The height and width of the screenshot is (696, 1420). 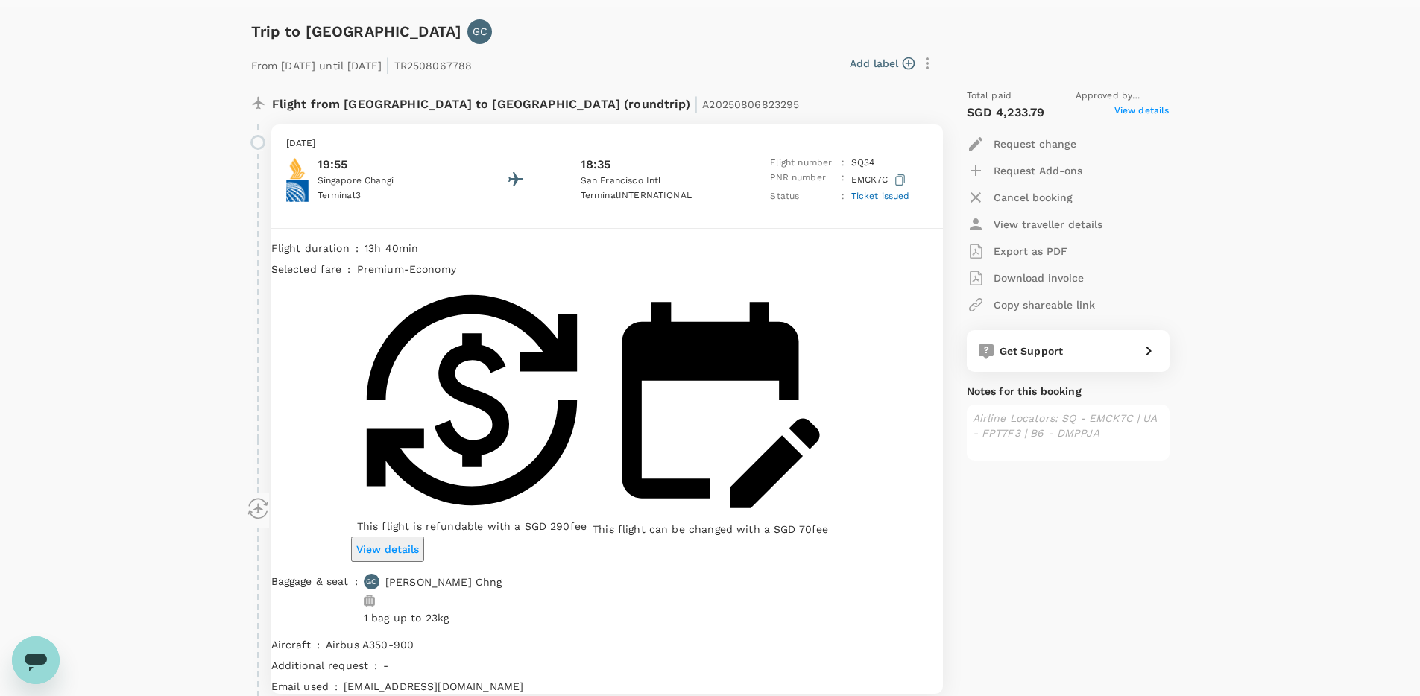 What do you see at coordinates (369, 601) in the screenshot?
I see `img: baggage-icon` at bounding box center [369, 601].